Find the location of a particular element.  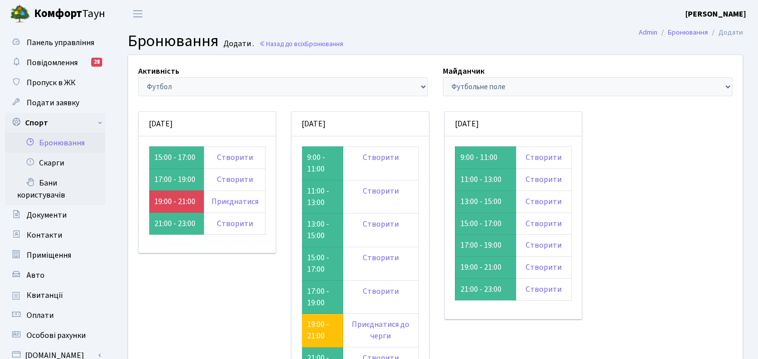

a: Панель управління is located at coordinates (55, 43).